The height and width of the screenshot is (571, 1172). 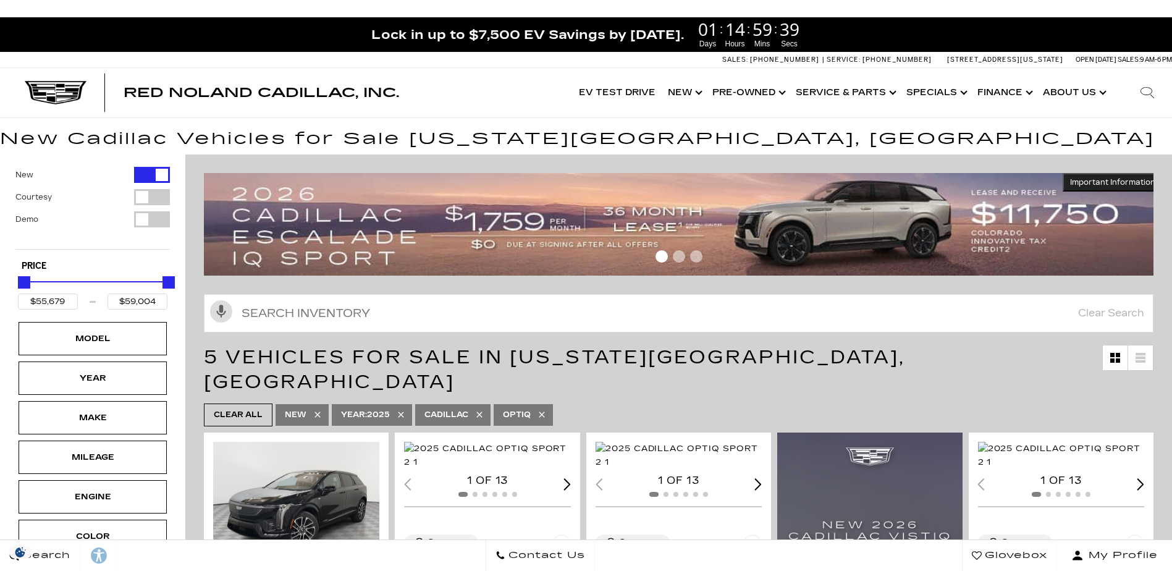 I want to click on a: Pre-Owned, so click(x=748, y=93).